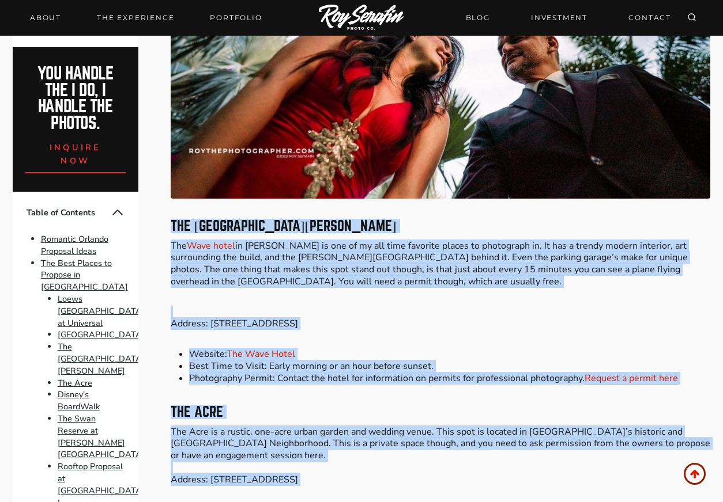 The width and height of the screenshot is (723, 502). What do you see at coordinates (75, 99) in the screenshot?
I see `h2: You handle the i do, I handle the photos.` at bounding box center [75, 99].